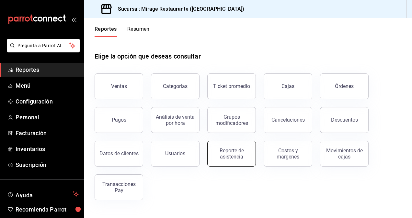 The height and width of the screenshot is (218, 412). Describe the element at coordinates (175, 86) in the screenshot. I see `div: Categorías` at that location.